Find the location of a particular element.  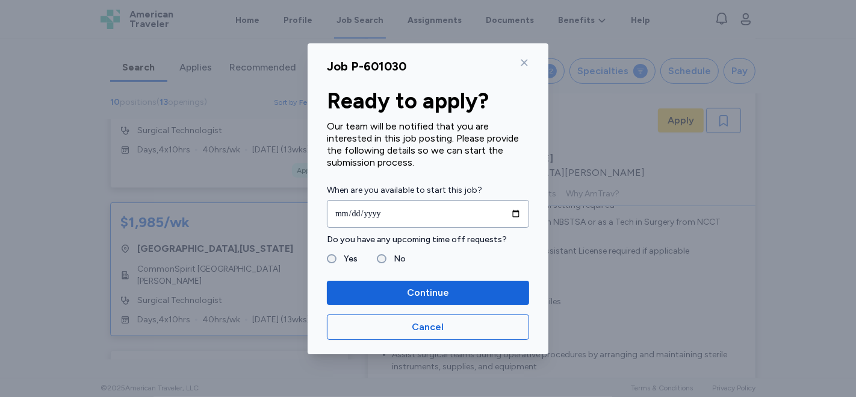

span: Continue is located at coordinates (428, 292).